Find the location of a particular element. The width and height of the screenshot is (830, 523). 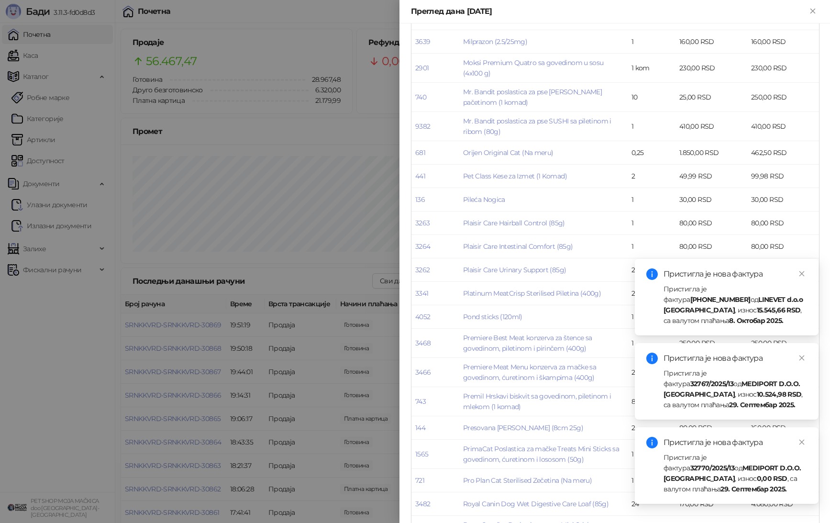

td: 1 kom is located at coordinates (651, 68).